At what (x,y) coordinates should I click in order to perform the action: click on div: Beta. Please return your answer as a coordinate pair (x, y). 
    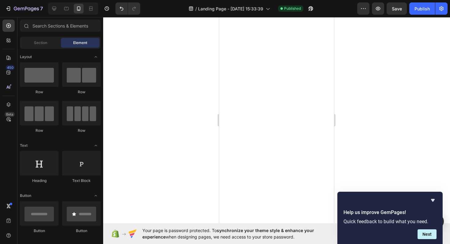
    Looking at the image, I should click on (9, 114).